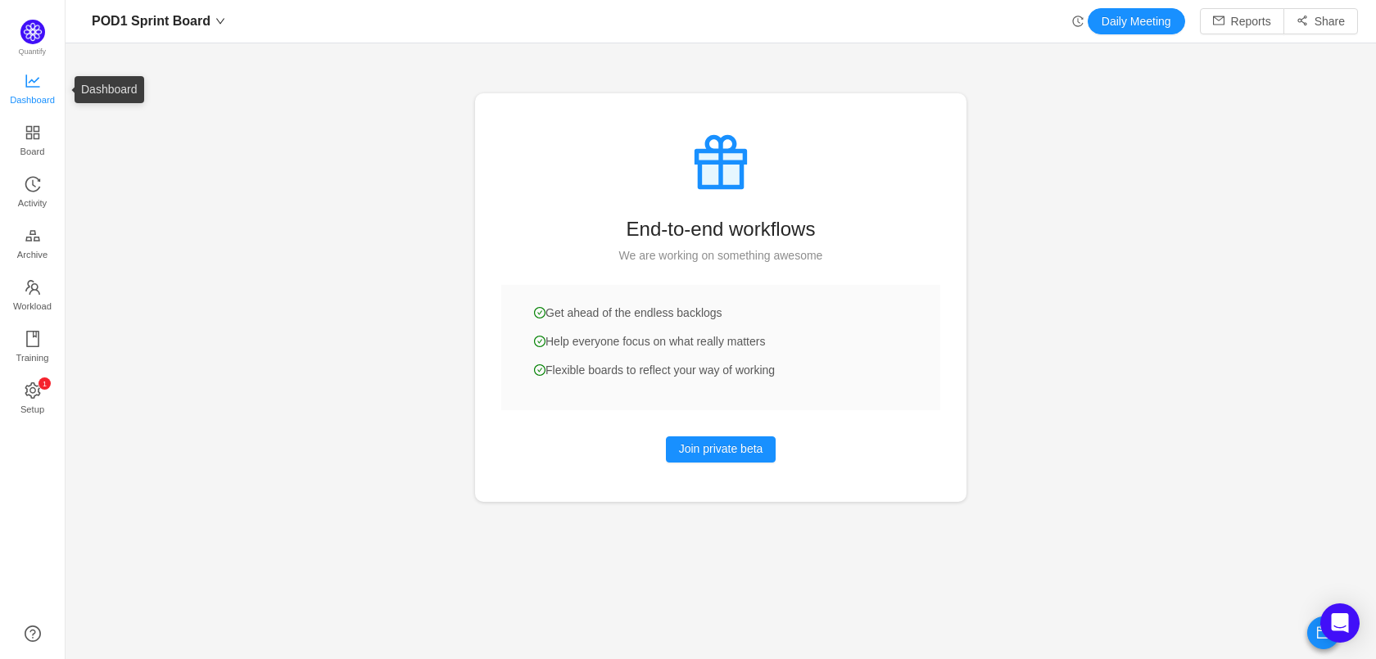  What do you see at coordinates (32, 358) in the screenshot?
I see `span: Training` at bounding box center [32, 358].